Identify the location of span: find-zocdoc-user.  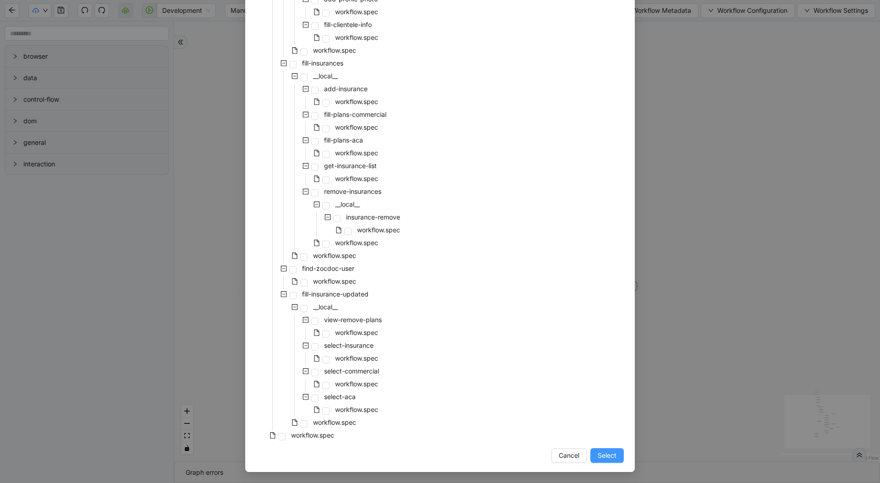
(328, 268).